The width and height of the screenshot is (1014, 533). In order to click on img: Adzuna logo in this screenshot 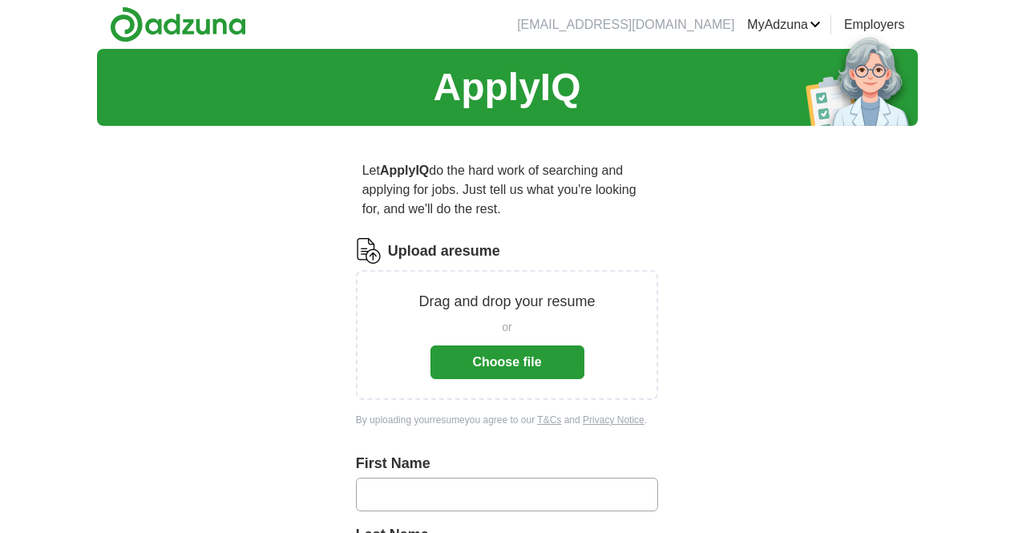, I will do `click(178, 24)`.